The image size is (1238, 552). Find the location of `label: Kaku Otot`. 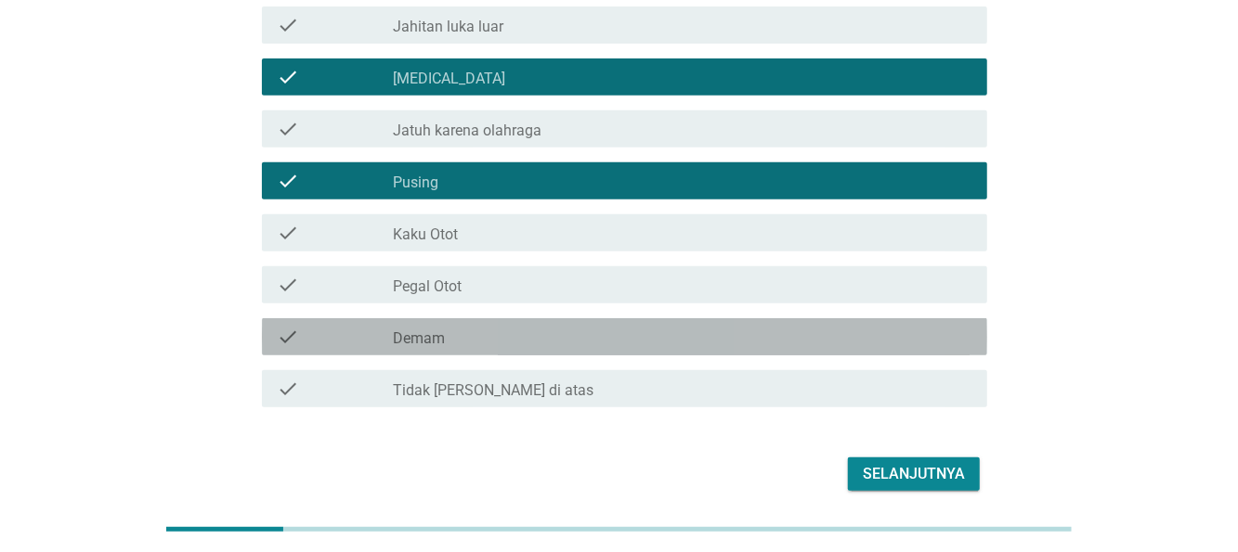

label: Kaku Otot is located at coordinates (425, 235).